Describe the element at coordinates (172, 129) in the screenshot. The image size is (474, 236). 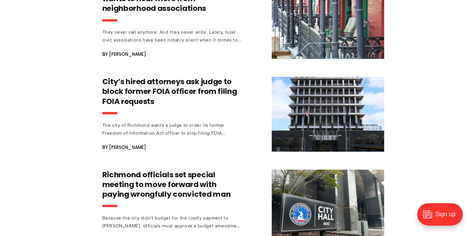
I see `div: The city of Richmond wants a judge to order its former Freedom of Information Act officer to stop...` at that location.